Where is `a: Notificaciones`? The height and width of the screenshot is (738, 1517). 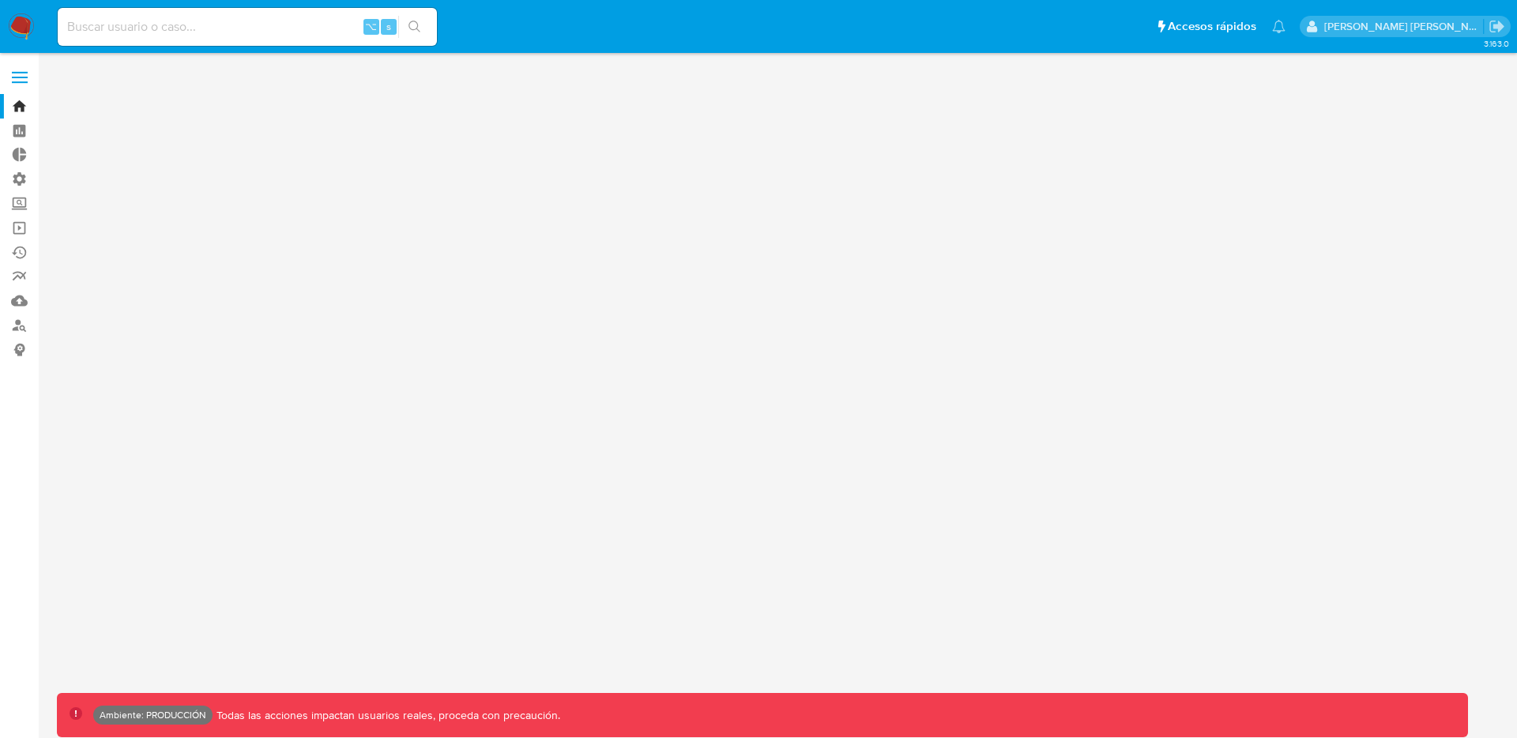 a: Notificaciones is located at coordinates (1279, 26).